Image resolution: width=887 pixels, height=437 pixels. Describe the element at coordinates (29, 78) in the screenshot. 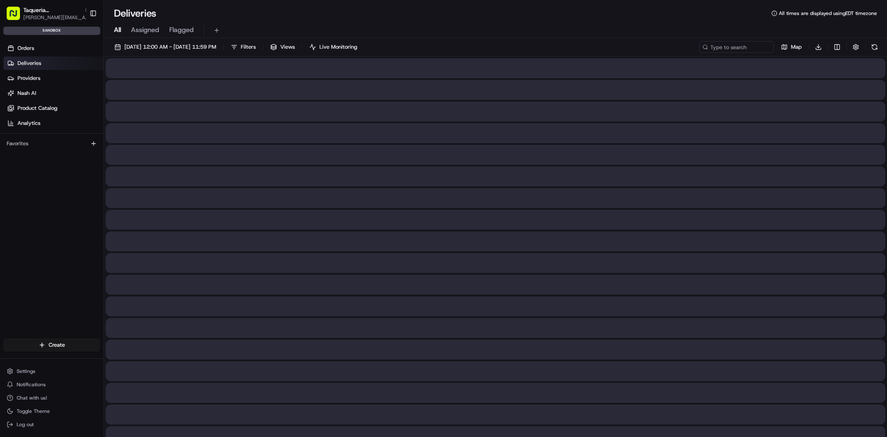

I see `span: Providers` at that location.